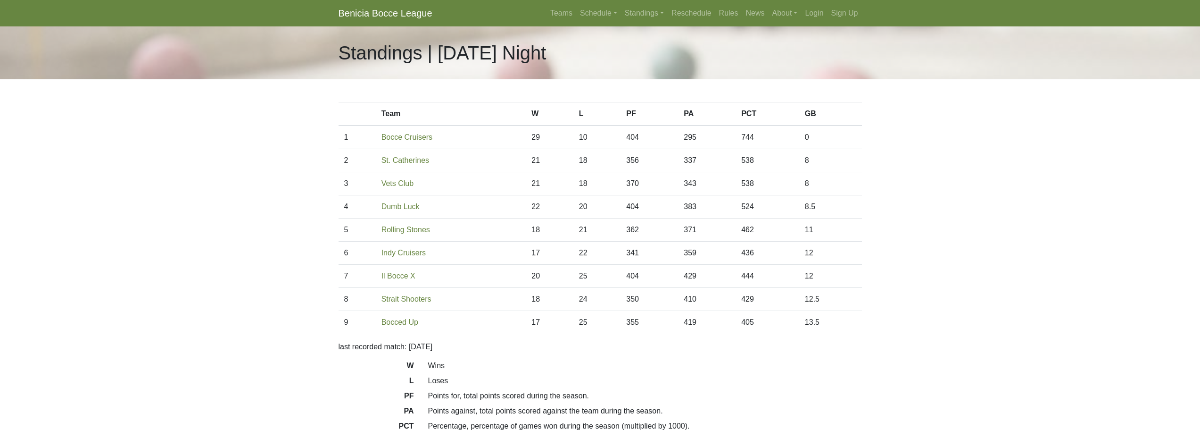 The width and height of the screenshot is (1200, 430). What do you see at coordinates (357, 322) in the screenshot?
I see `td: 9` at bounding box center [357, 322].